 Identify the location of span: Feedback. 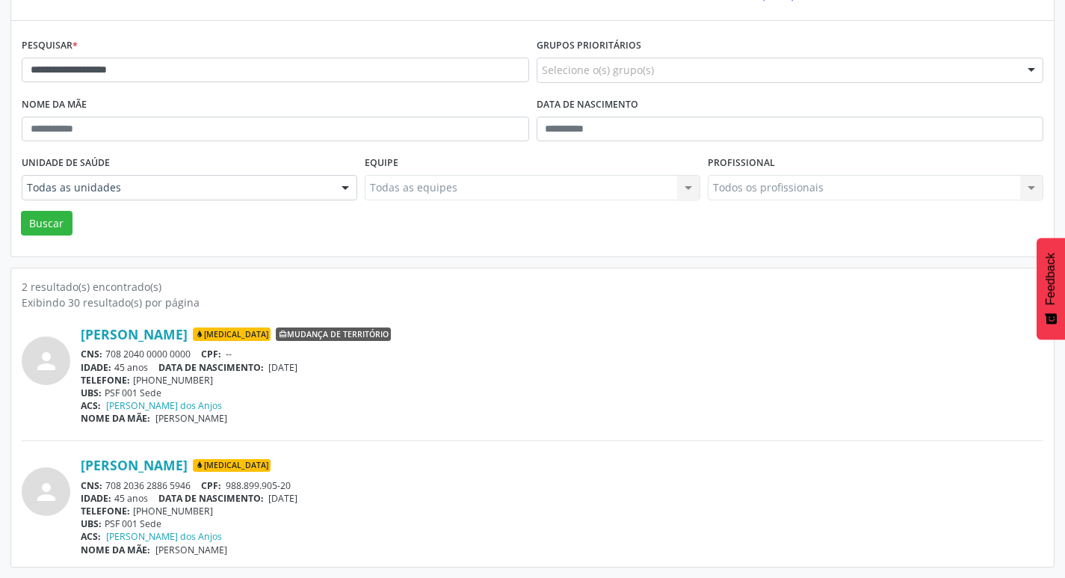
(1051, 279).